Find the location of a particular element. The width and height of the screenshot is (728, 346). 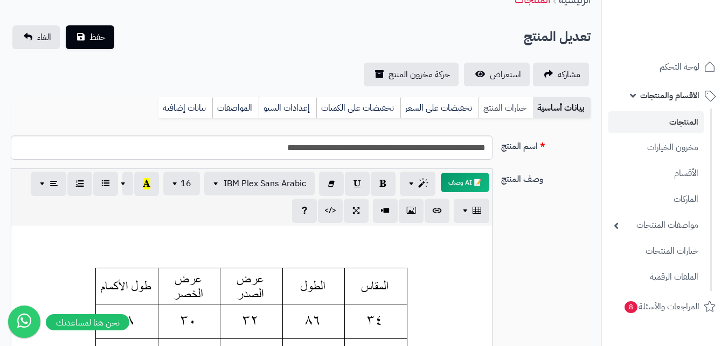

span: لوحة التحكم is located at coordinates (680, 67).